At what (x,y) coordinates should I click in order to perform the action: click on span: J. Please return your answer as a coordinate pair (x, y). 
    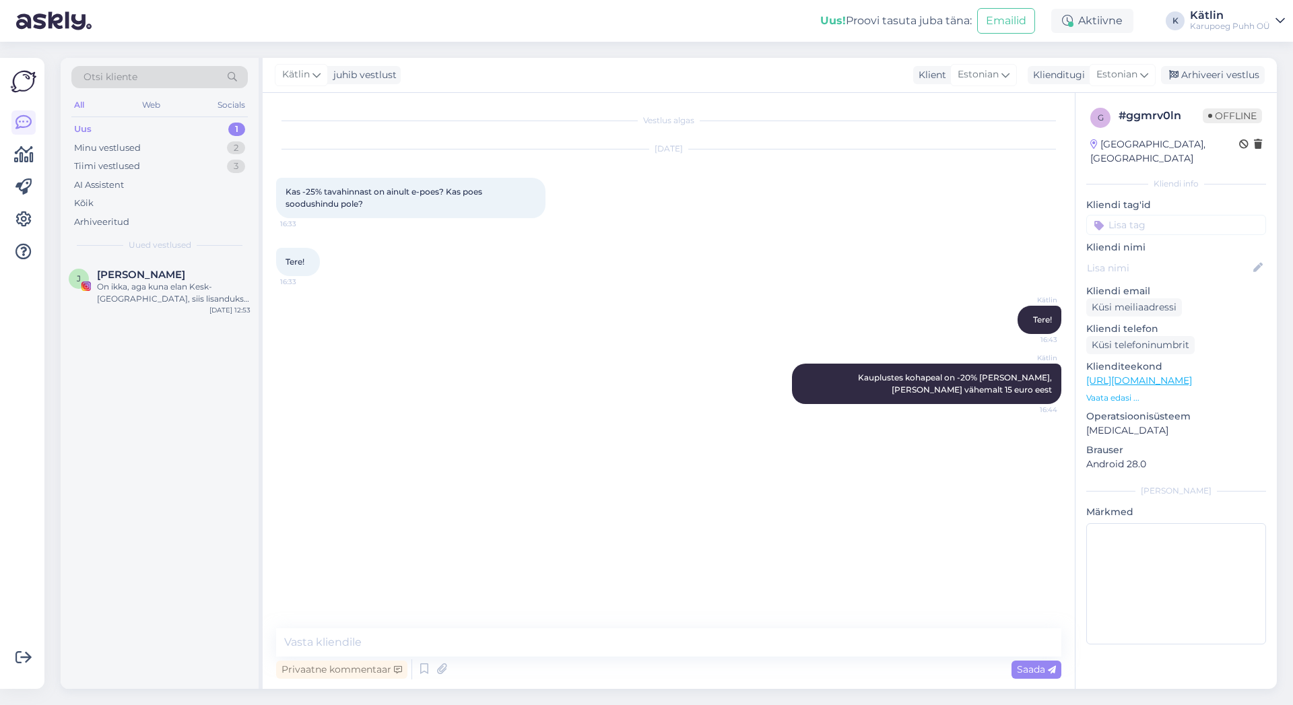
    Looking at the image, I should click on (79, 278).